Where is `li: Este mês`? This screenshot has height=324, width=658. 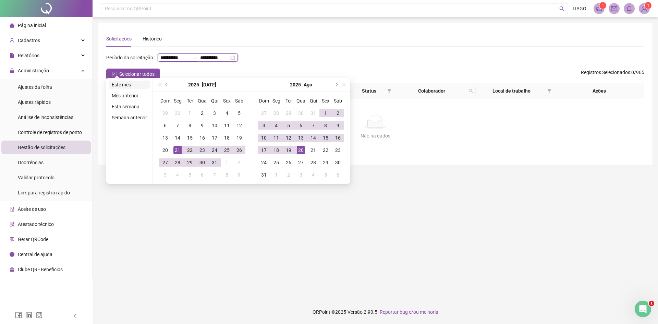
li: Este mês is located at coordinates (129, 85).